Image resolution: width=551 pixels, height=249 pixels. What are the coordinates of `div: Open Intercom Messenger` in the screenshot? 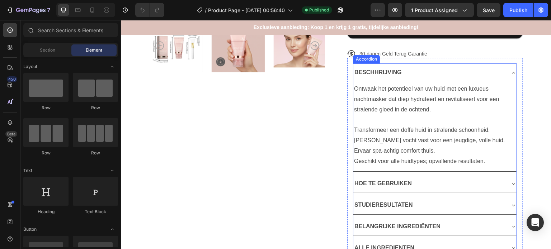 It's located at (535, 223).